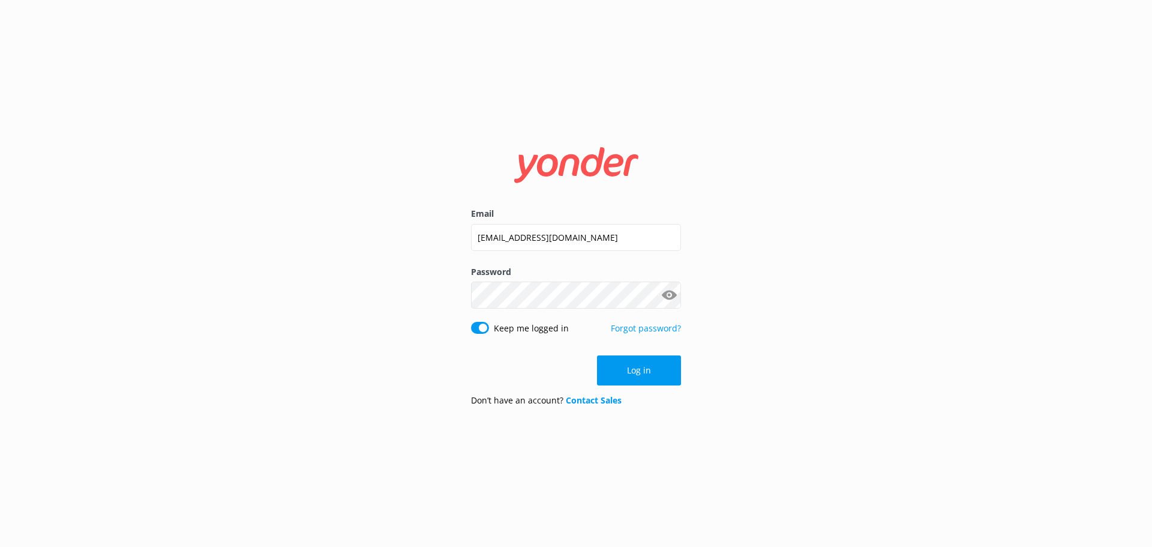 This screenshot has width=1152, height=547. Describe the element at coordinates (594, 400) in the screenshot. I see `a: Contact Sales` at that location.